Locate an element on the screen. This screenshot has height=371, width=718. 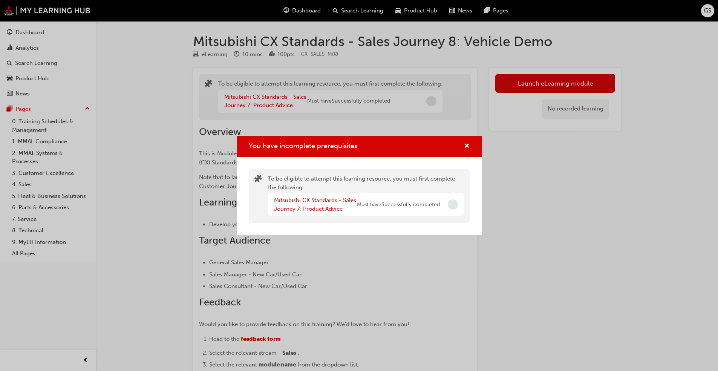
span: Must have Successfully completed is located at coordinates (398, 205).